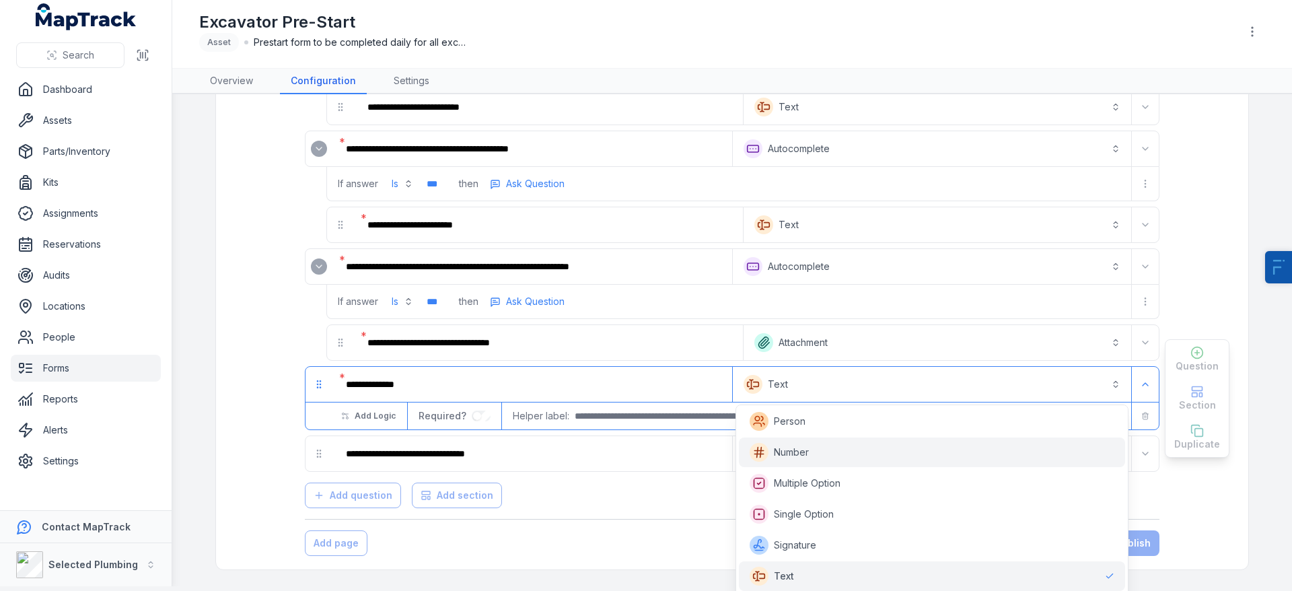  I want to click on span: Signature, so click(794, 545).